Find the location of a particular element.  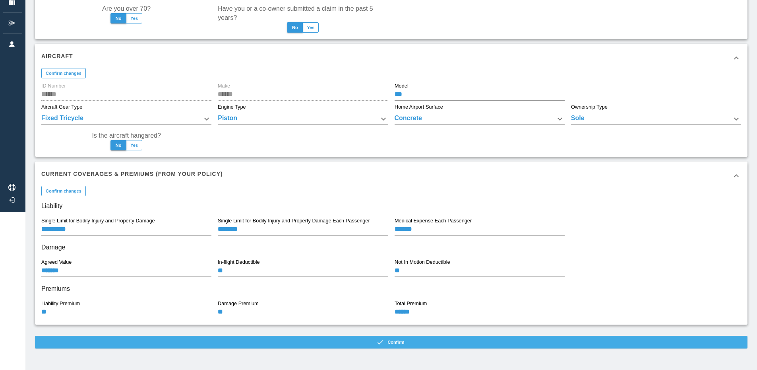

button: Confirm is located at coordinates (391, 342).